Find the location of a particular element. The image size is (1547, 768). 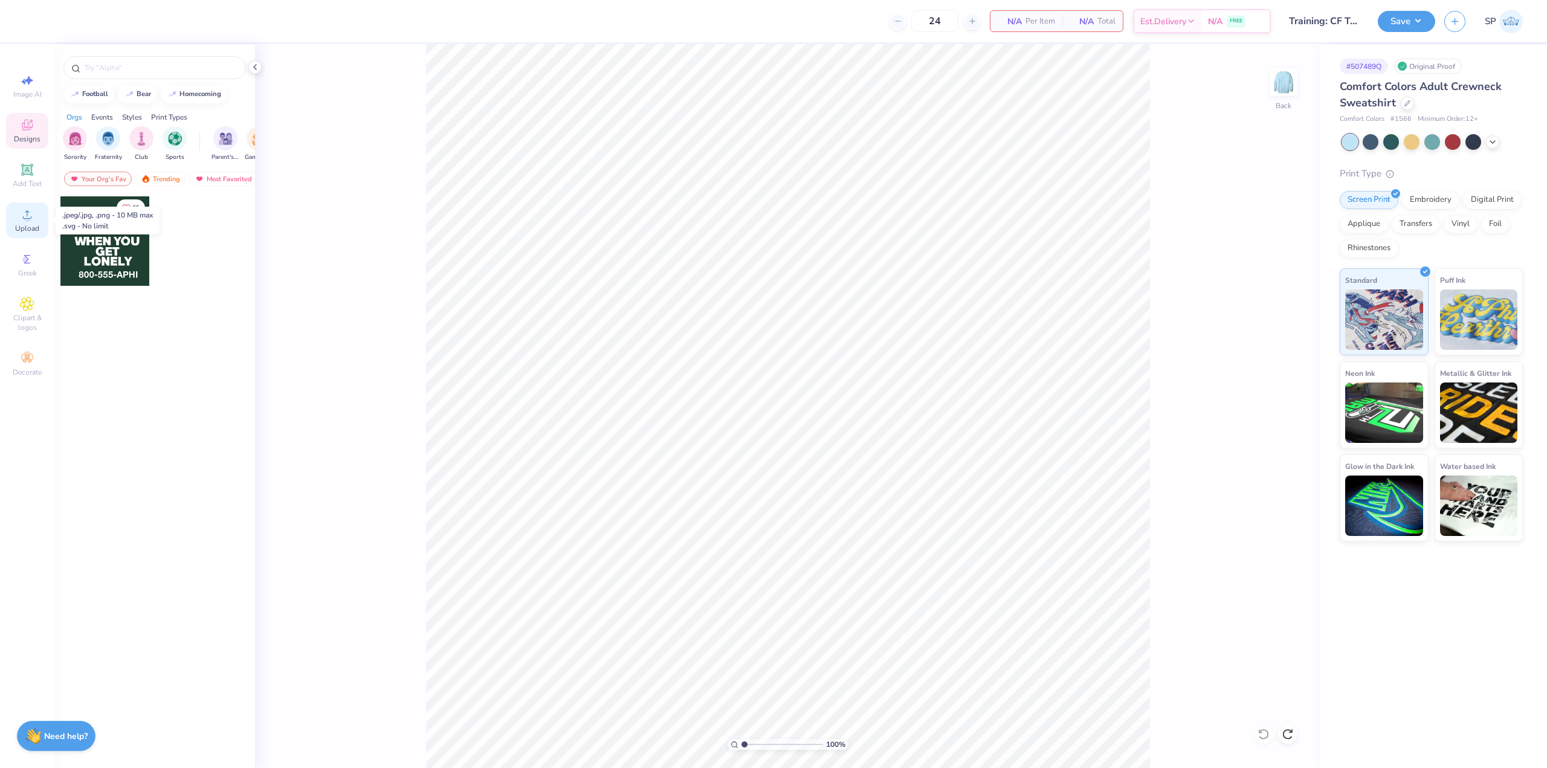

img: Metallic & Glitter Ink is located at coordinates (1479, 413).